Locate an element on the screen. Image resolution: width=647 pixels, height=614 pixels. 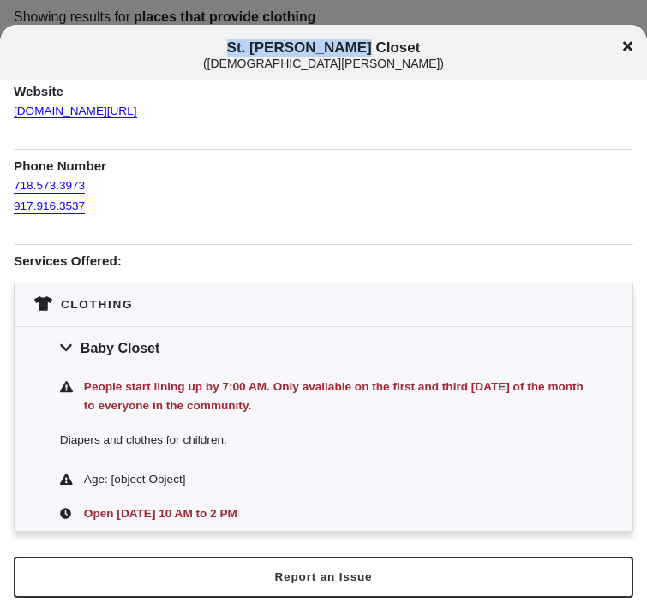
div: Age: [object Object] is located at coordinates (335, 480).